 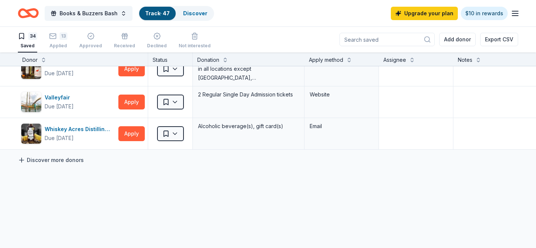 I want to click on div: Website, so click(x=341, y=95).